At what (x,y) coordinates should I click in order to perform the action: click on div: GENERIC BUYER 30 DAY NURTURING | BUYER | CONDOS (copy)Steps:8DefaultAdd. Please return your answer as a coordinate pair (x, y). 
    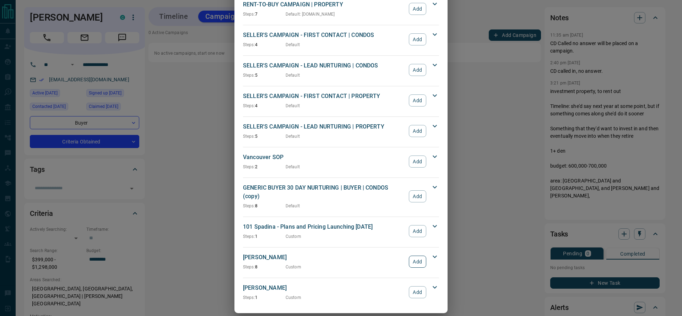
    Looking at the image, I should click on (341, 196).